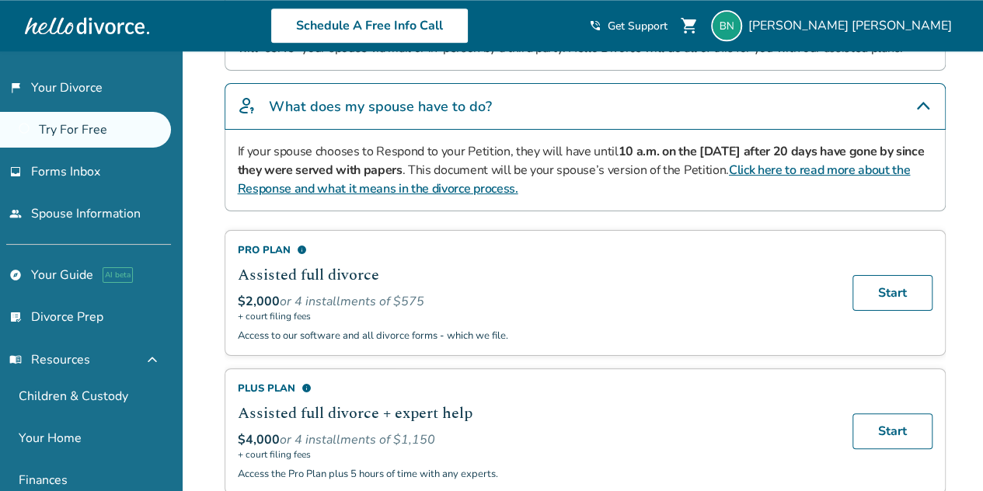  I want to click on span: shopping_cart, so click(689, 26).